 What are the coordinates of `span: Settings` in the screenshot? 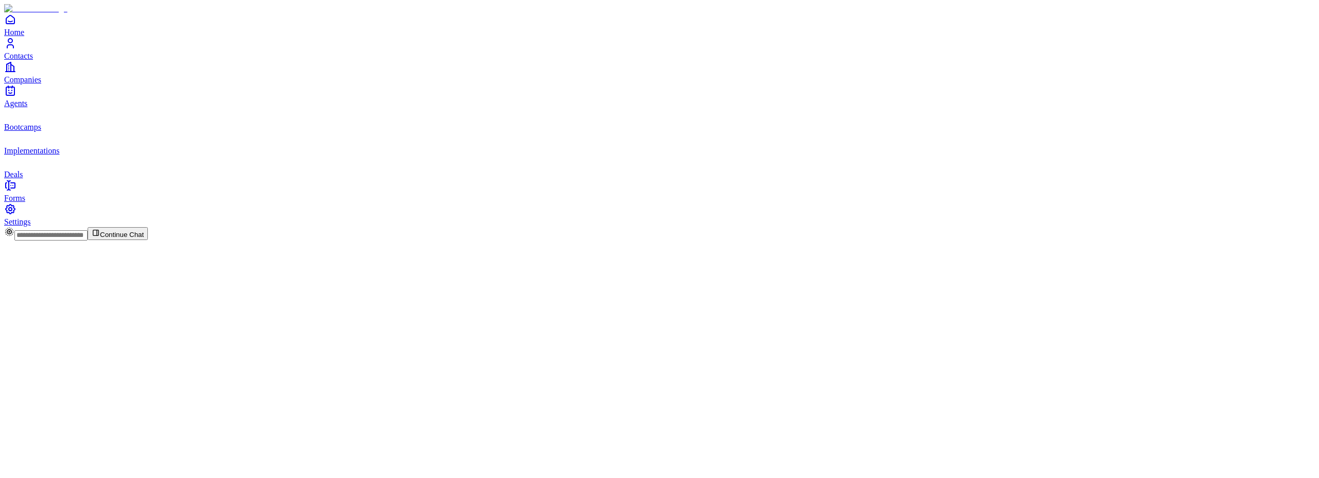 It's located at (18, 222).